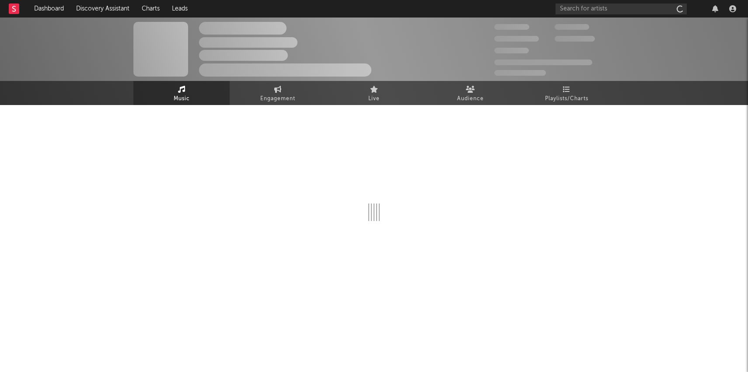  Describe the element at coordinates (470, 99) in the screenshot. I see `span: Audience` at that location.